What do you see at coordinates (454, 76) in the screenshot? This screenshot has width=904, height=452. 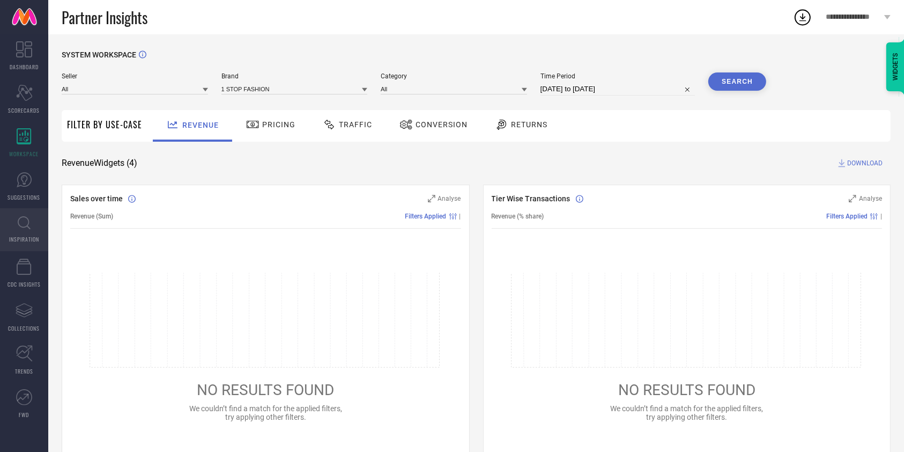 I see `span: Category` at bounding box center [454, 76].